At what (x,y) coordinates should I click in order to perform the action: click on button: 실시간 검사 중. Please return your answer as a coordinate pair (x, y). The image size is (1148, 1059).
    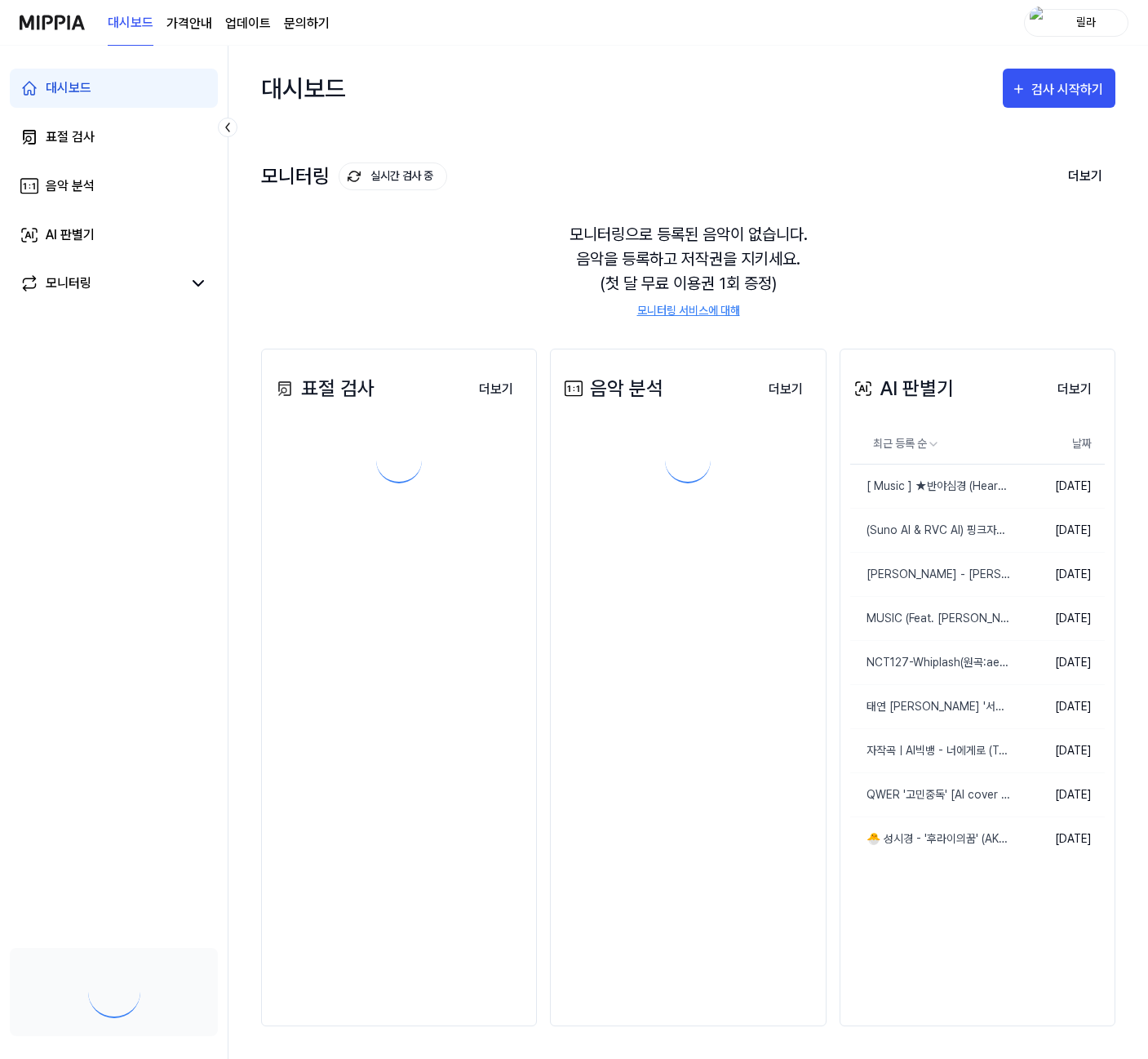
    Looking at the image, I should click on (393, 176).